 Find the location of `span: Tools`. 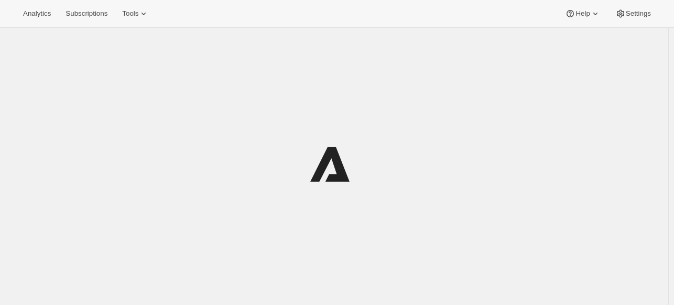

span: Tools is located at coordinates (130, 14).